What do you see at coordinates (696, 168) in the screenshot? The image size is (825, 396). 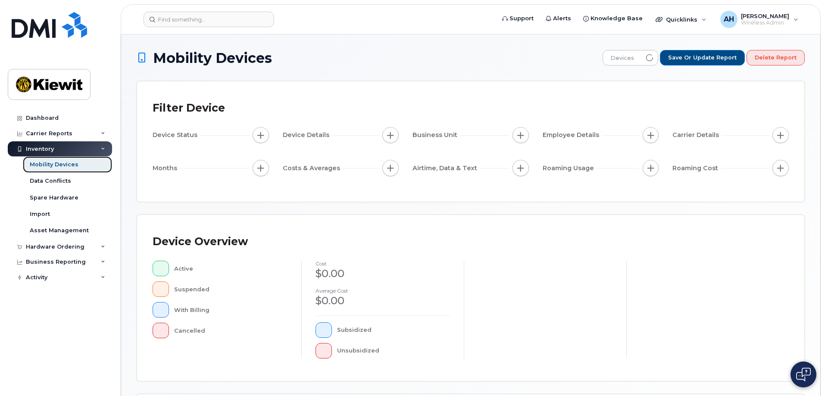 I see `span: Roaming Cost` at bounding box center [696, 168].